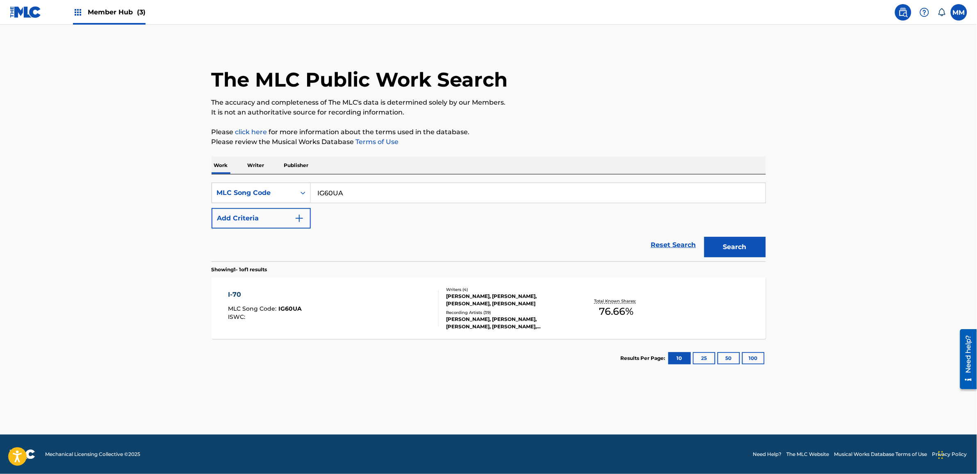 The image size is (977, 474). Describe the element at coordinates (904, 12) in the screenshot. I see `img: search` at that location.